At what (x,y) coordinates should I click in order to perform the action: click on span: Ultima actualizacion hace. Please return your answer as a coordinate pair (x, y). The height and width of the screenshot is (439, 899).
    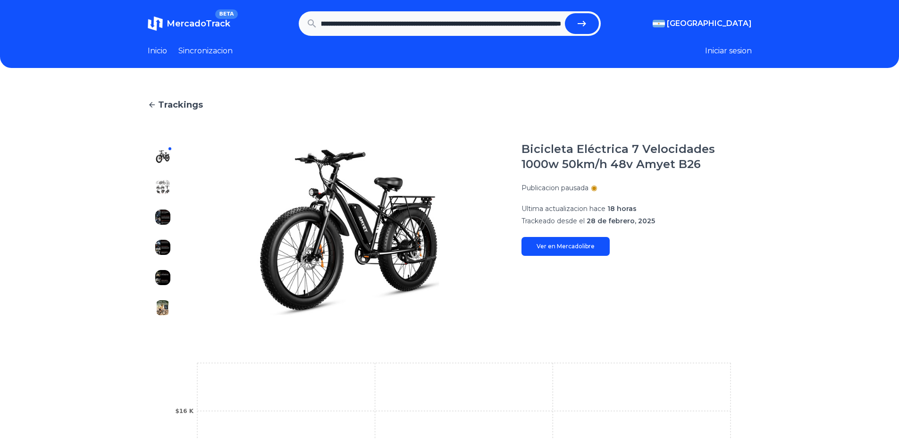
    Looking at the image, I should click on (564, 209).